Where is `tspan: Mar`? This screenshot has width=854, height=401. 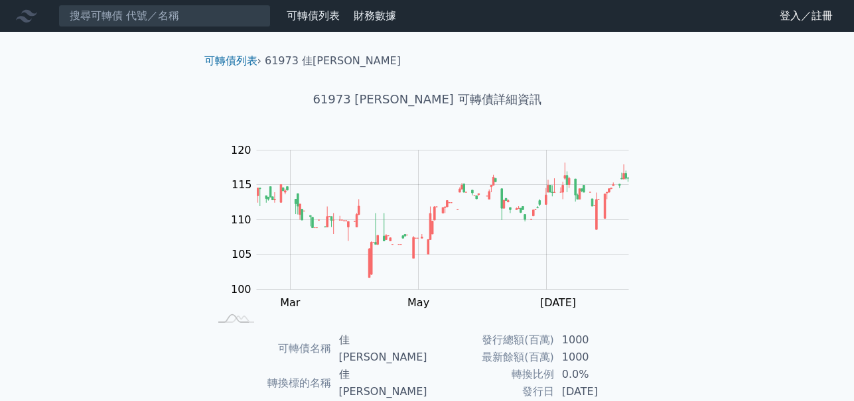 tspan: Mar is located at coordinates (290, 303).